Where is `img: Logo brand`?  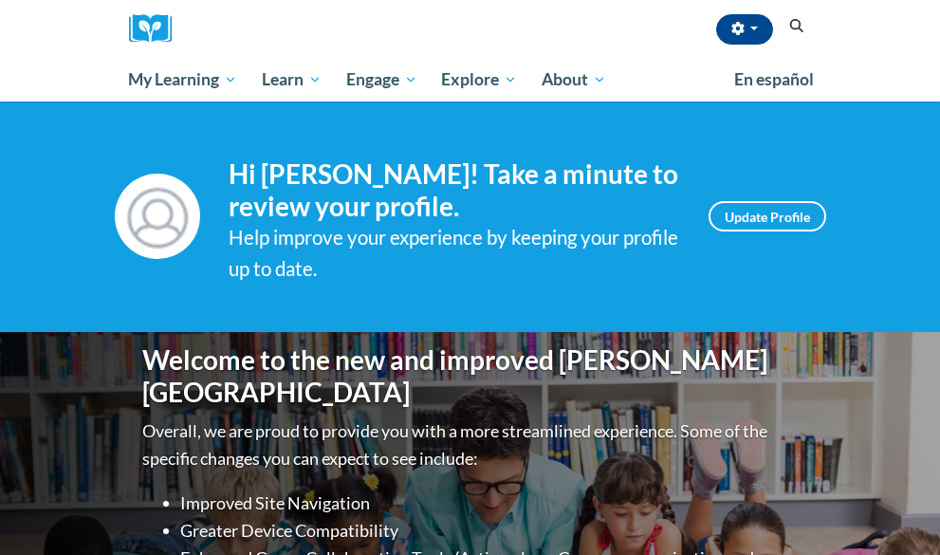
img: Logo brand is located at coordinates (157, 28).